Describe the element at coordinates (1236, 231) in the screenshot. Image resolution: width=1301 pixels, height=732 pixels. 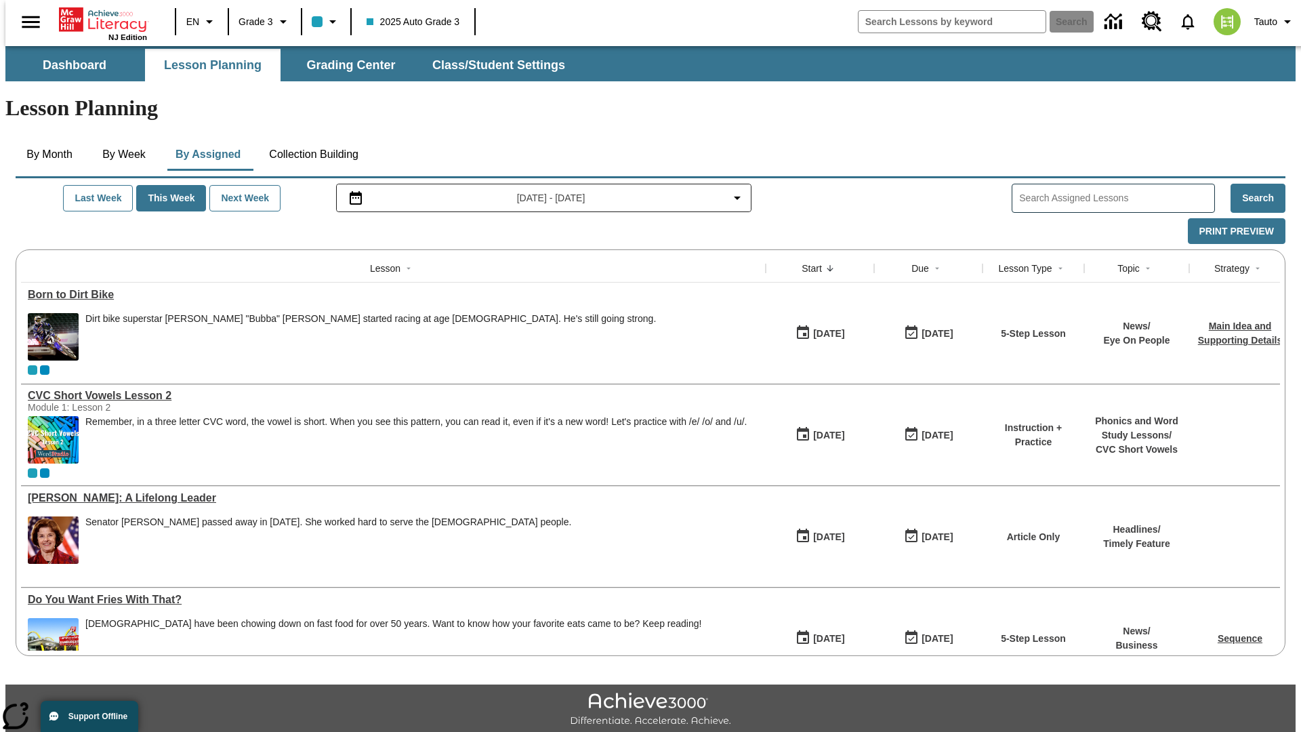
I see `button: Print Preview` at that location.